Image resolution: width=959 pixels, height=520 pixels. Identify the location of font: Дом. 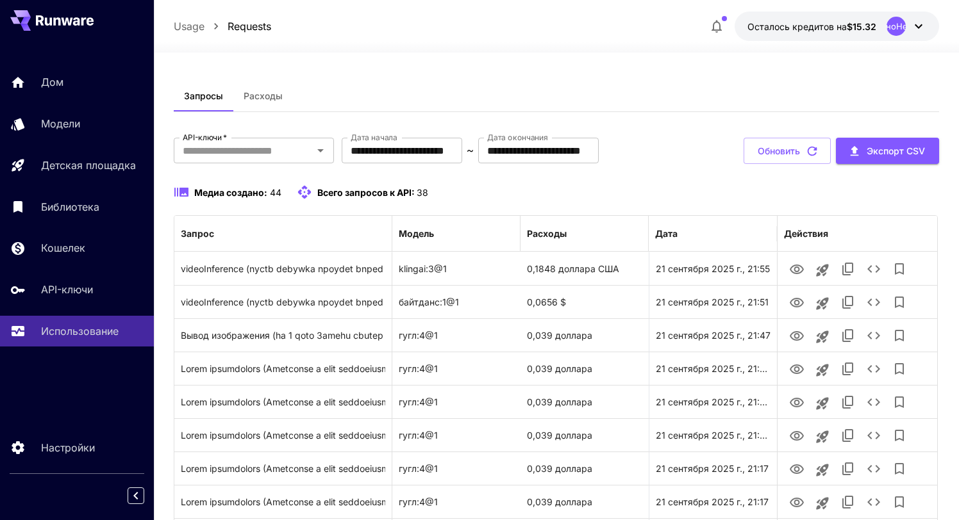
(52, 82).